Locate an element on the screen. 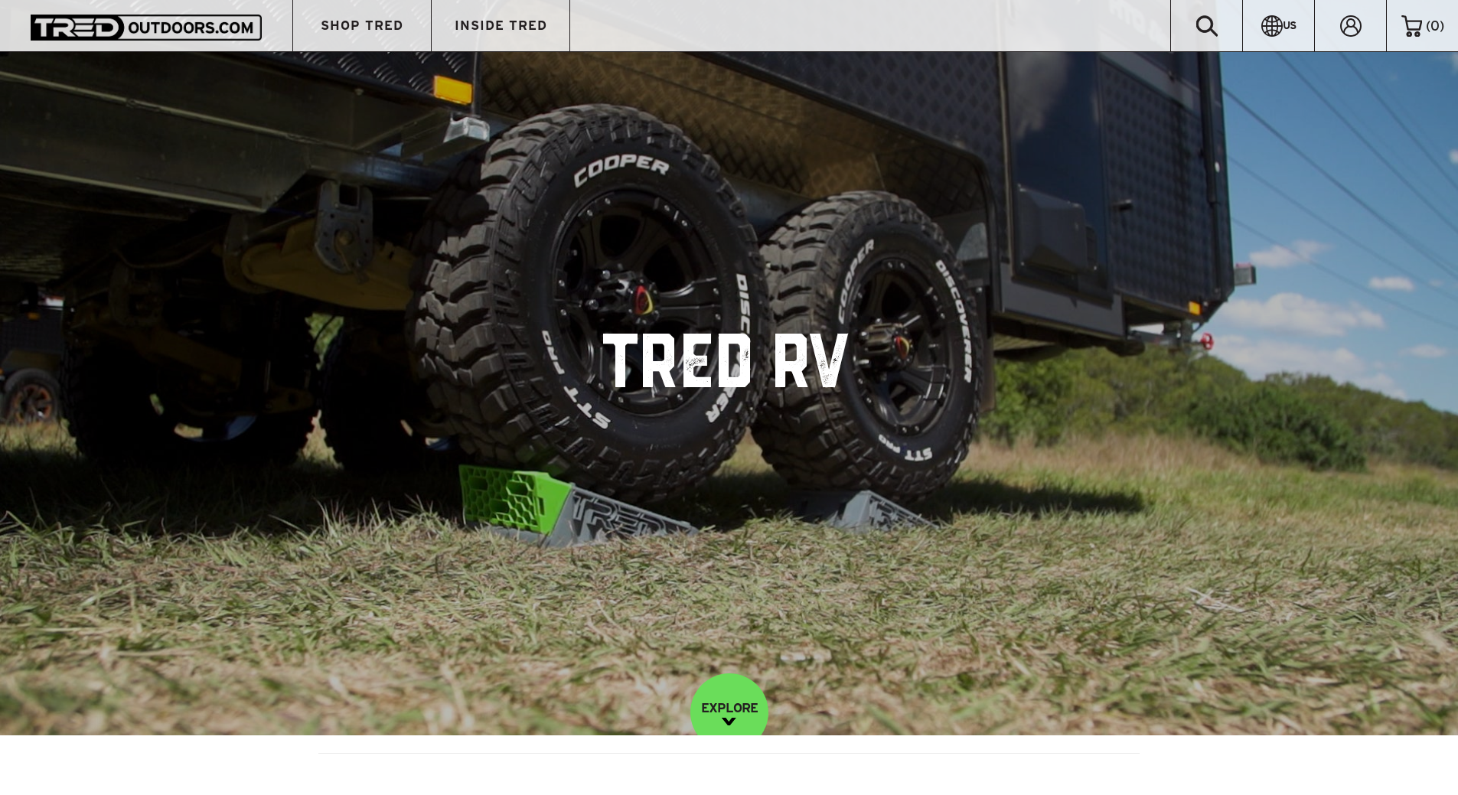  span: 0 is located at coordinates (1435, 25).